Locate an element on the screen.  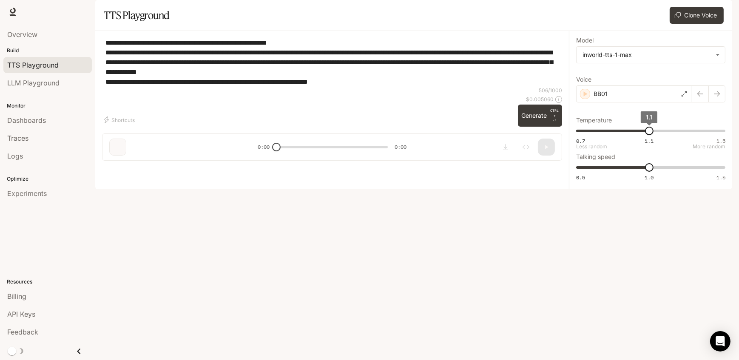
p: Model is located at coordinates (585, 40).